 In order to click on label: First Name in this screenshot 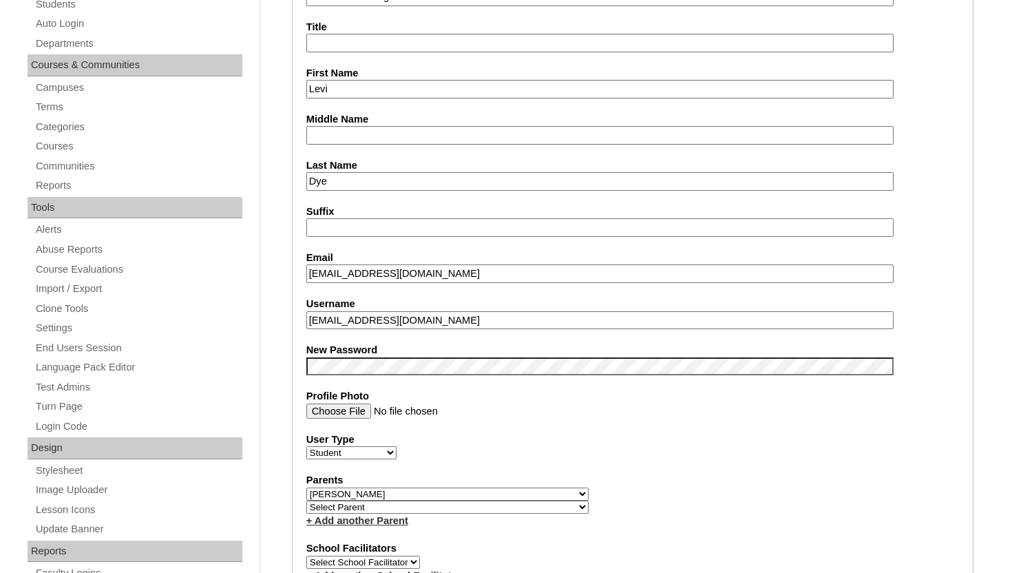, I will do `click(632, 73)`.